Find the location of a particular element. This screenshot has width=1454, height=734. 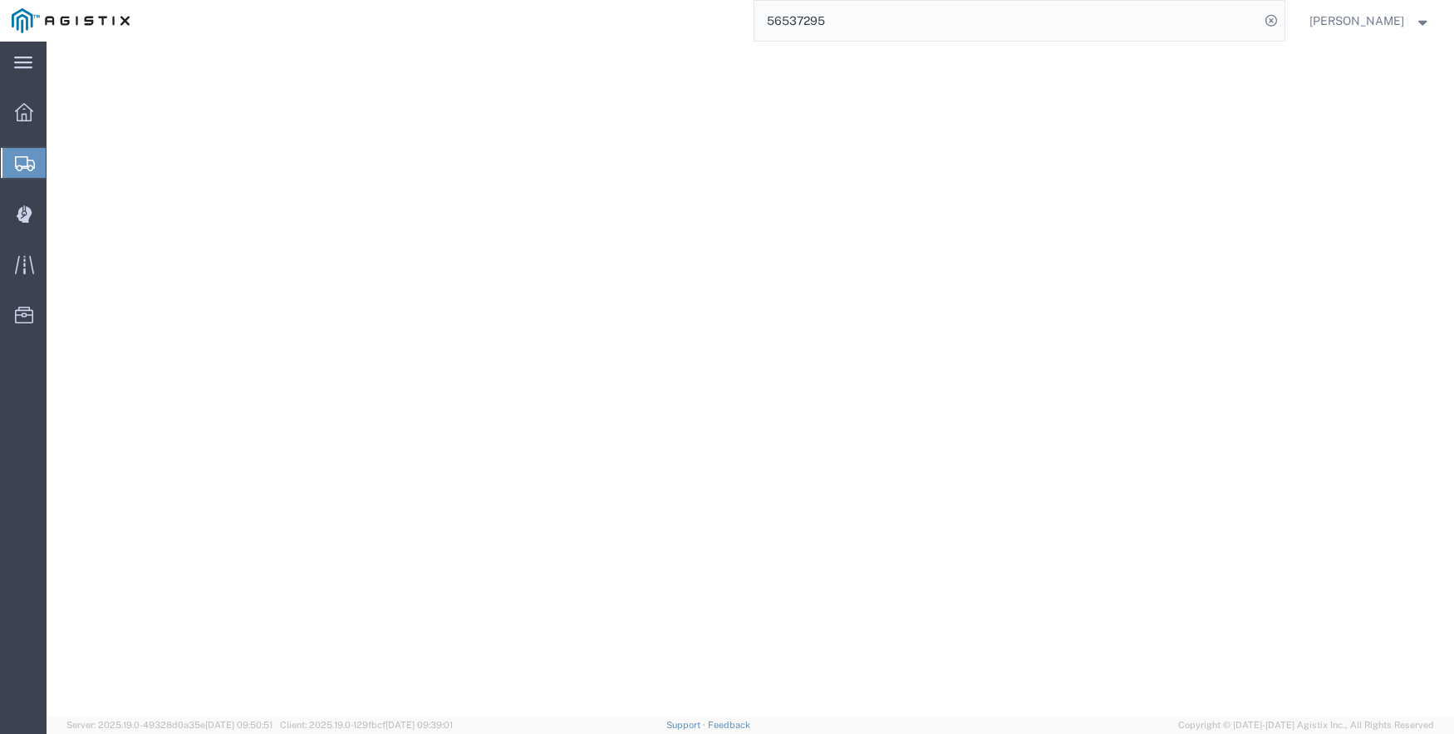

span: Lorretta Ayala is located at coordinates (1357, 21).